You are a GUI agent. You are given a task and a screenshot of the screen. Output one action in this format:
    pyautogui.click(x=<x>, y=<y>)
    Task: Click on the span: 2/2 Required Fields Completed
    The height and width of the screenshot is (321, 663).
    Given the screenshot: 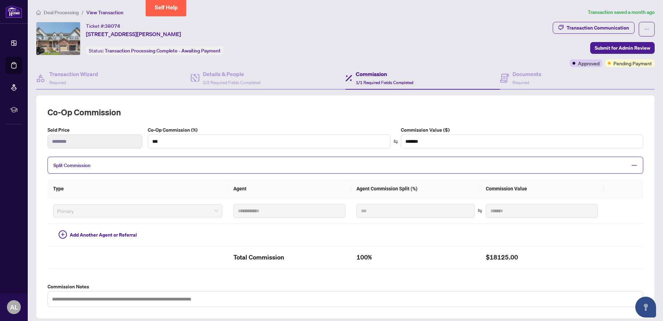 What is the action you would take?
    pyautogui.click(x=232, y=82)
    